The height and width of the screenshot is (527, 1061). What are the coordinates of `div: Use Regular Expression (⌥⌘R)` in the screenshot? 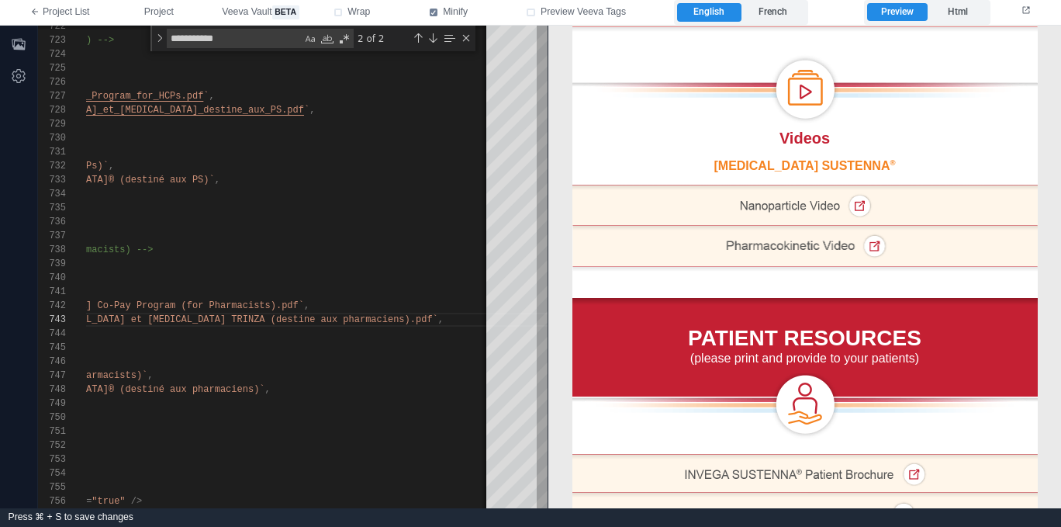 It's located at (345, 39).